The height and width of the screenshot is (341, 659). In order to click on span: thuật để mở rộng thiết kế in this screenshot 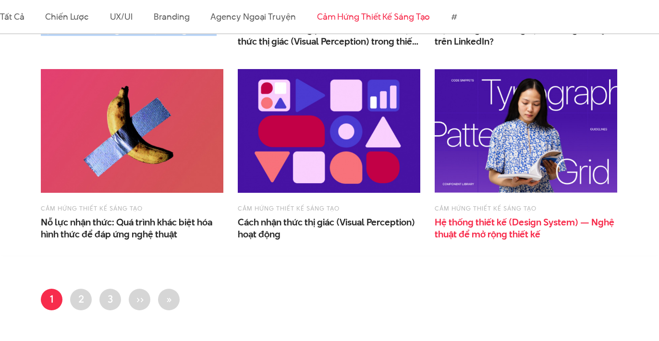, I will do `click(487, 234)`.